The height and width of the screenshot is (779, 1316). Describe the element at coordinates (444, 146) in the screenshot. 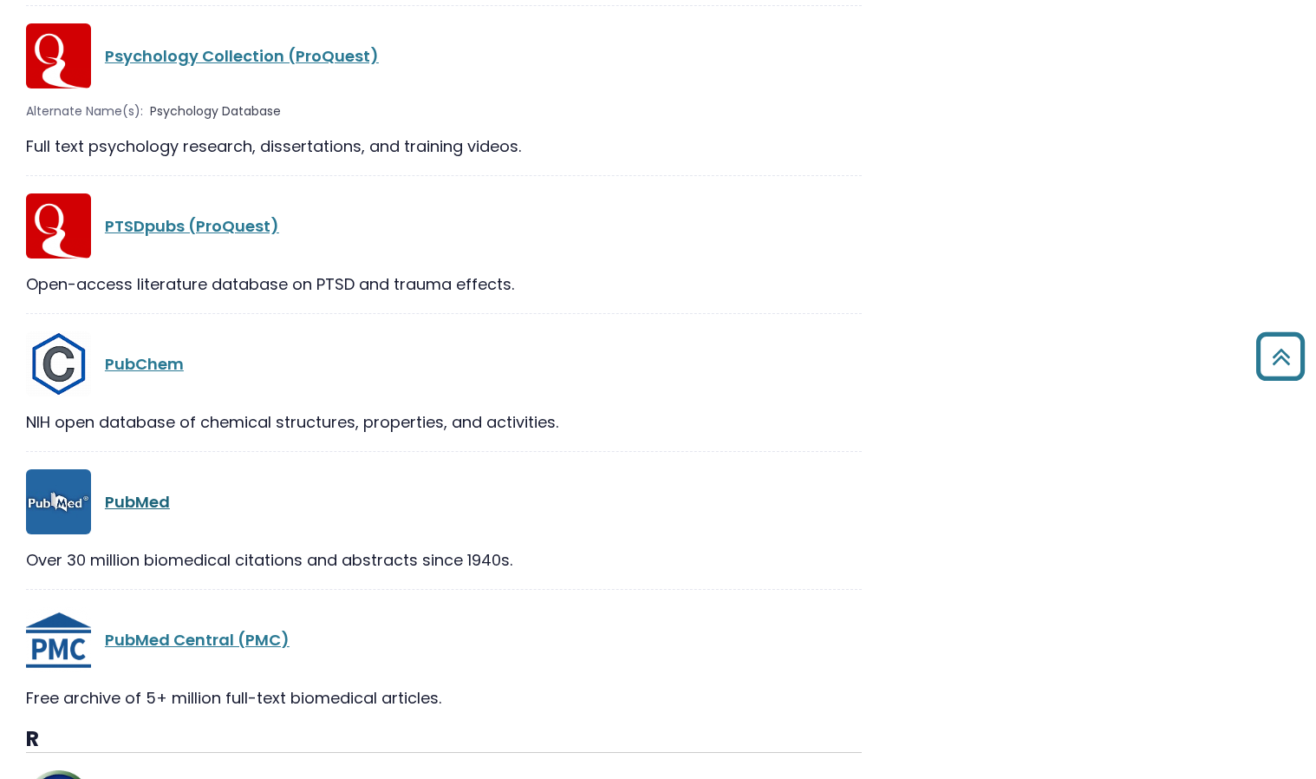

I see `div: Full text psychology research, dissertations, and training videos.` at that location.